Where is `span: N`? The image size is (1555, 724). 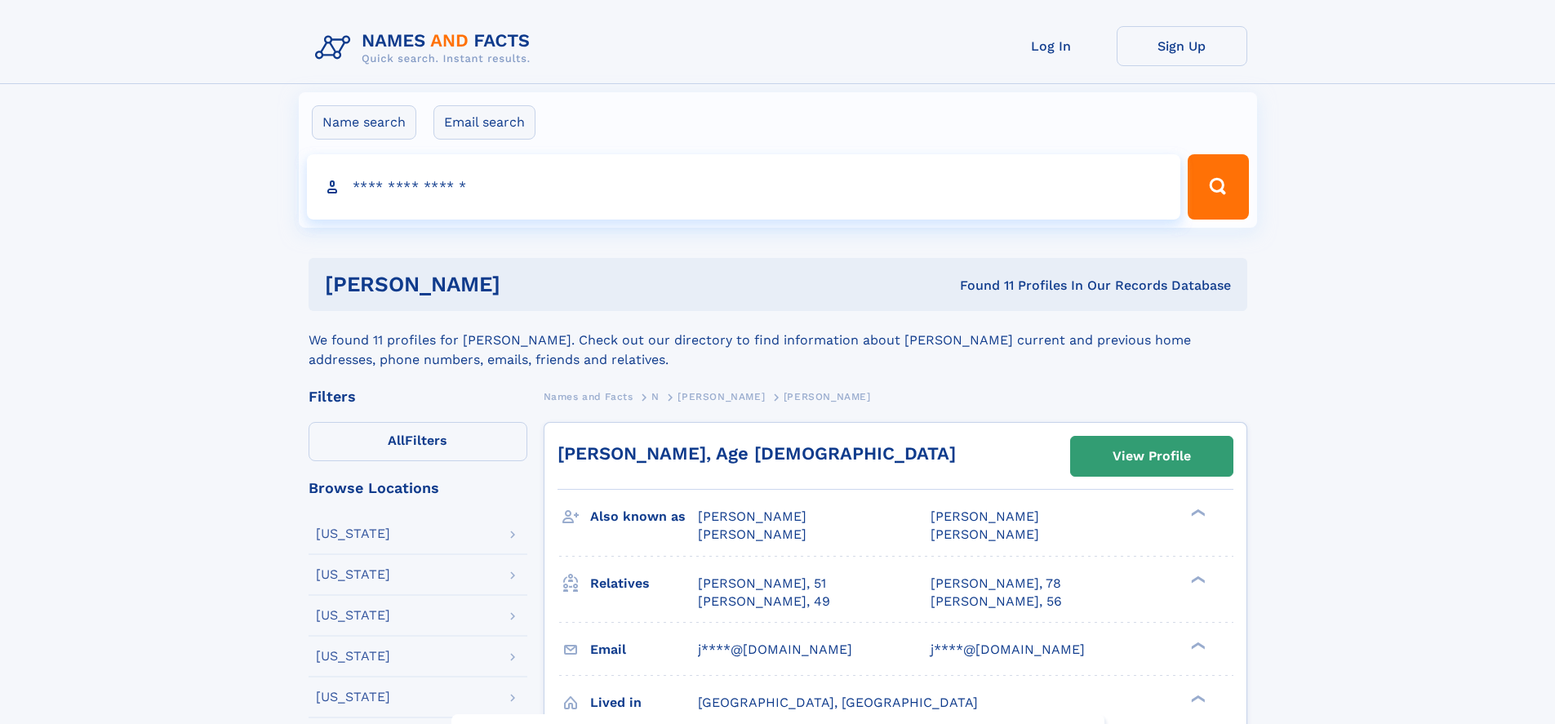 span: N is located at coordinates (656, 397).